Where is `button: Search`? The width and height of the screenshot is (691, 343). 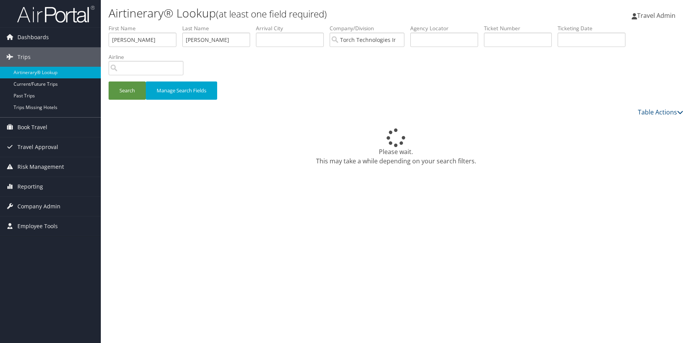
button: Search is located at coordinates (127, 90).